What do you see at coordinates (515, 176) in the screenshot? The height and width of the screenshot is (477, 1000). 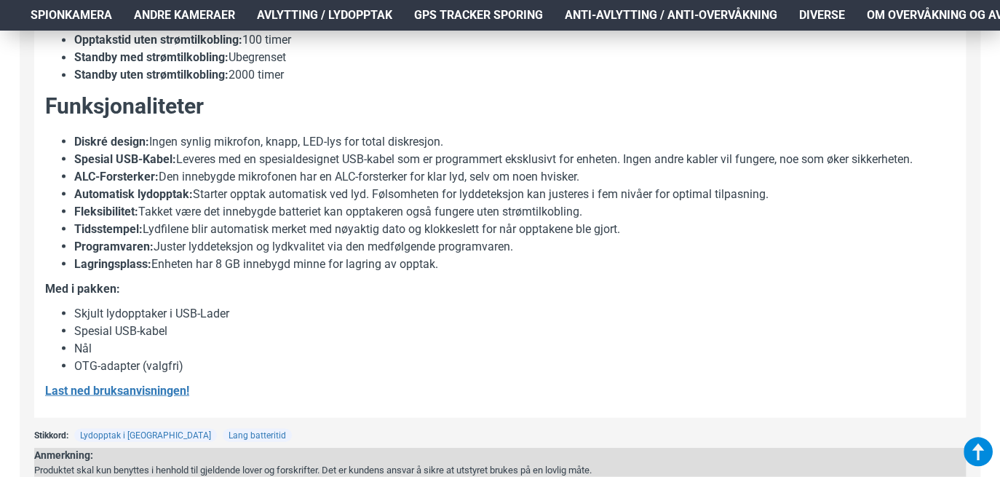 I see `li: Den innebygde mikrofonen har en ALC-forsterker for klar lyd, selv om noen hvisker.` at bounding box center [515, 176].